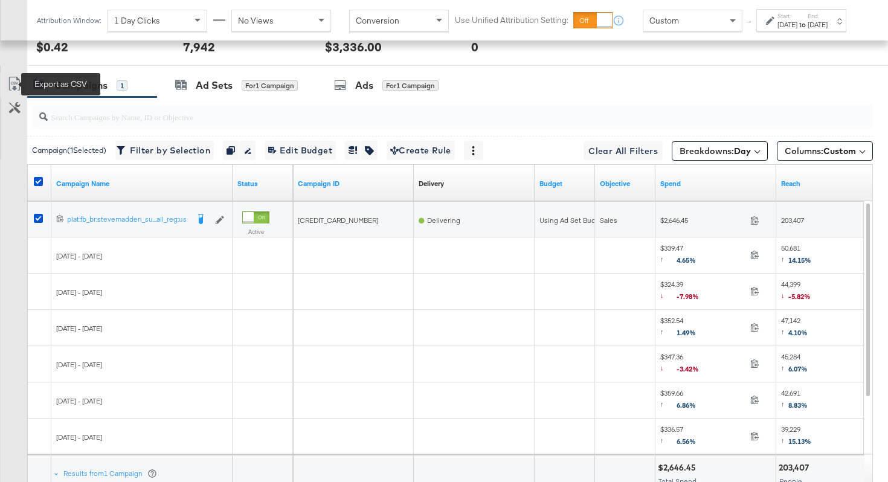  I want to click on b: Day, so click(742, 151).